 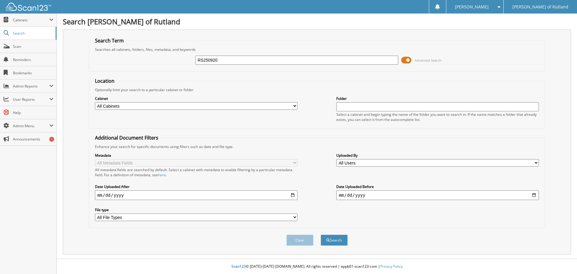 I want to click on span: Scan, so click(x=33, y=46).